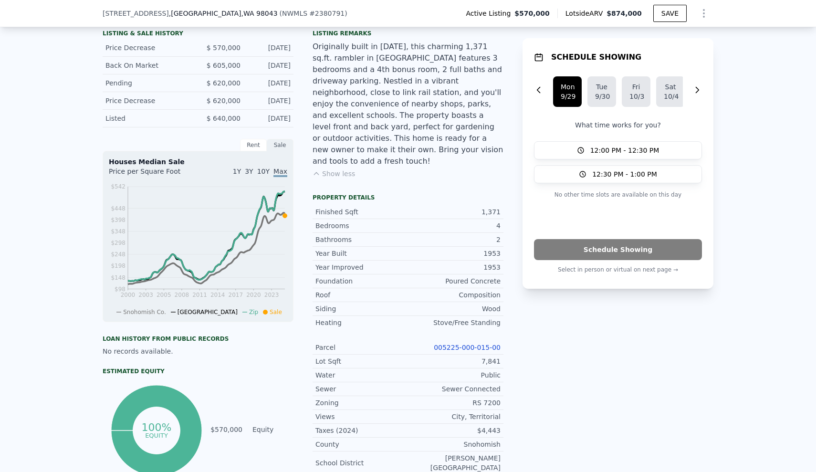 The width and height of the screenshot is (816, 472). Describe the element at coordinates (362, 361) in the screenshot. I see `div: Lot Sqft` at that location.